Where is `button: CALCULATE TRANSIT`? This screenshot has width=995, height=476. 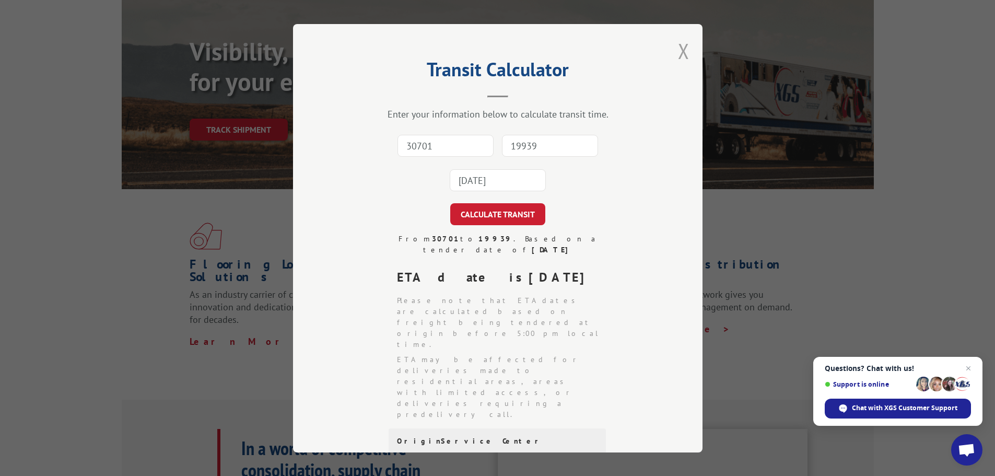
button: CALCULATE TRANSIT is located at coordinates (498, 214).